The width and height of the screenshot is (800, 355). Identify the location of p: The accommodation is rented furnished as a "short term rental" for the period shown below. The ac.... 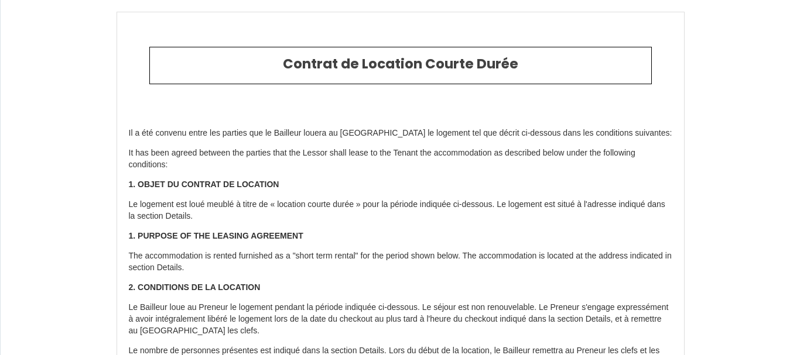
(400, 262).